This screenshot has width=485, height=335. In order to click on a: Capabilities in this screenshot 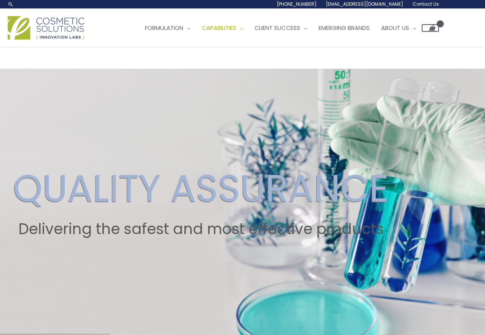, I will do `click(223, 28)`.